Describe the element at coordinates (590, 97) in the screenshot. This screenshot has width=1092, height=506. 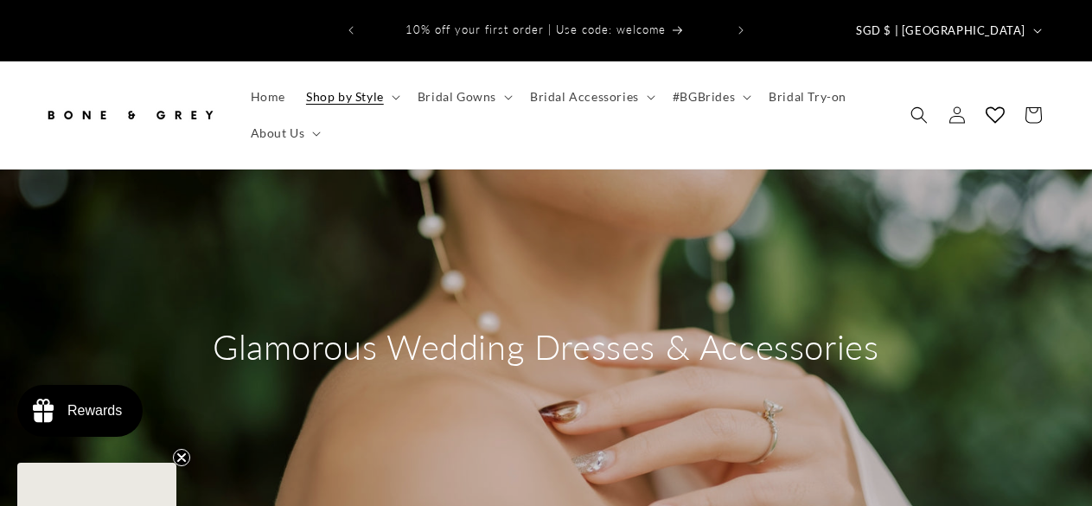
I see `summary: Bridal Accessories` at that location.